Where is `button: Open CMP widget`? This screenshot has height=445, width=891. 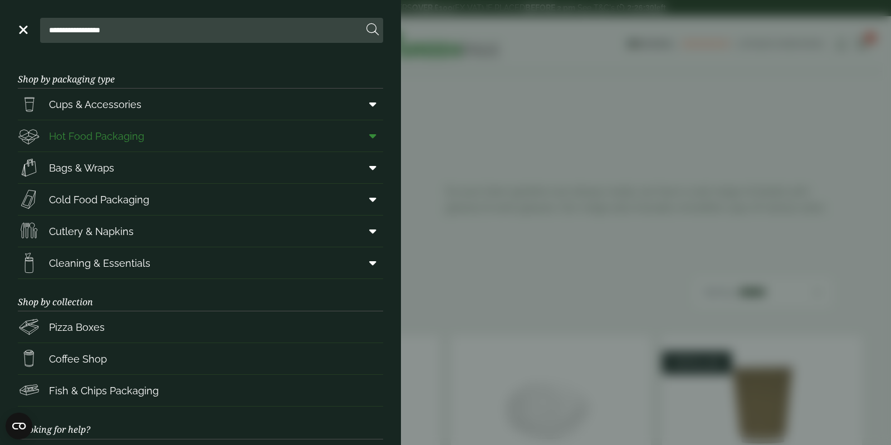
button: Open CMP widget is located at coordinates (19, 426).